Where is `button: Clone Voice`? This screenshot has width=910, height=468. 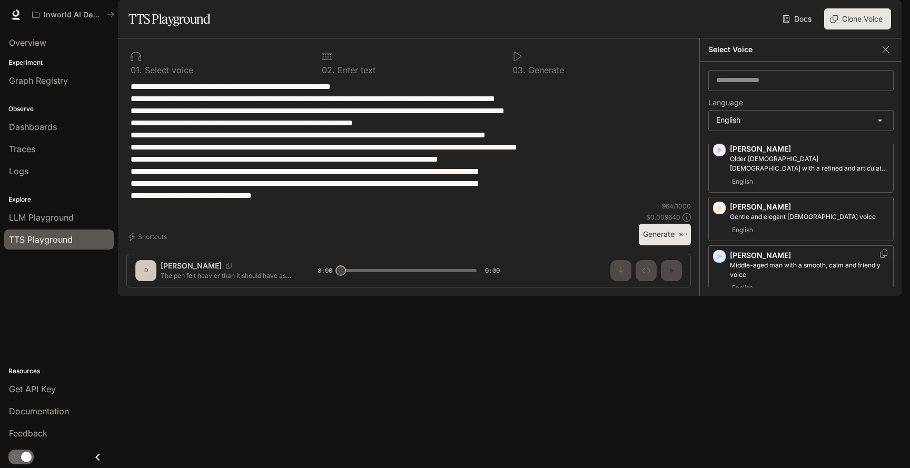
button: Clone Voice is located at coordinates (857, 19).